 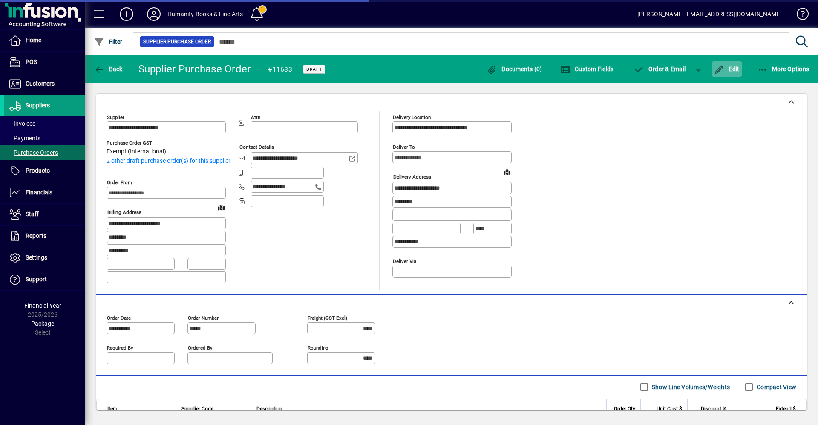 What do you see at coordinates (33, 40) in the screenshot?
I see `span: Home` at bounding box center [33, 40].